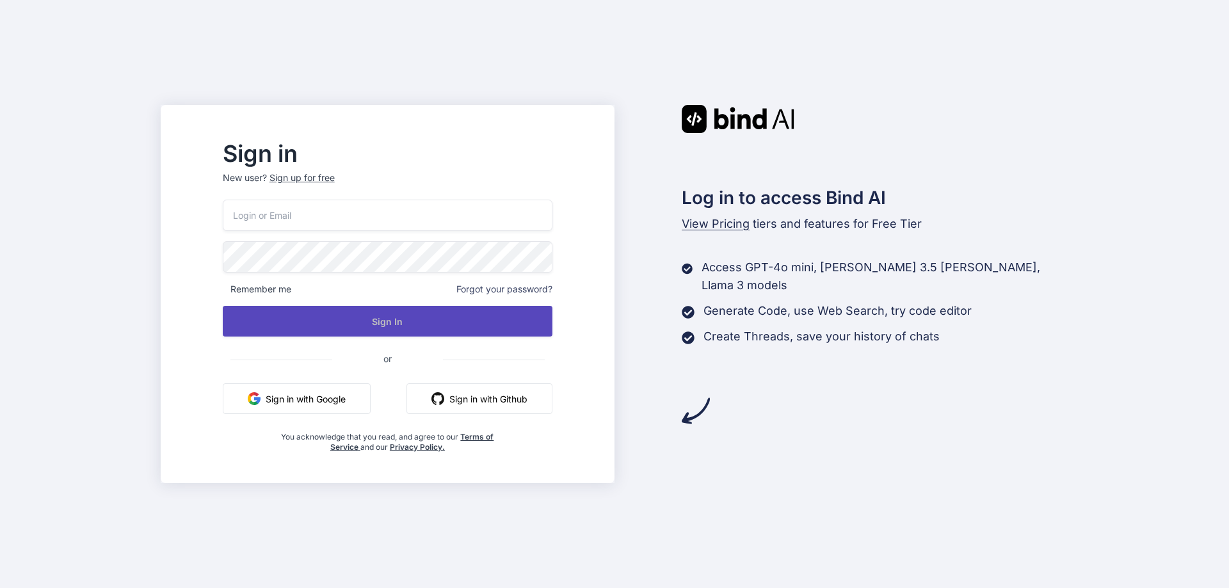 This screenshot has width=1229, height=588. I want to click on h2: Sign in, so click(387, 154).